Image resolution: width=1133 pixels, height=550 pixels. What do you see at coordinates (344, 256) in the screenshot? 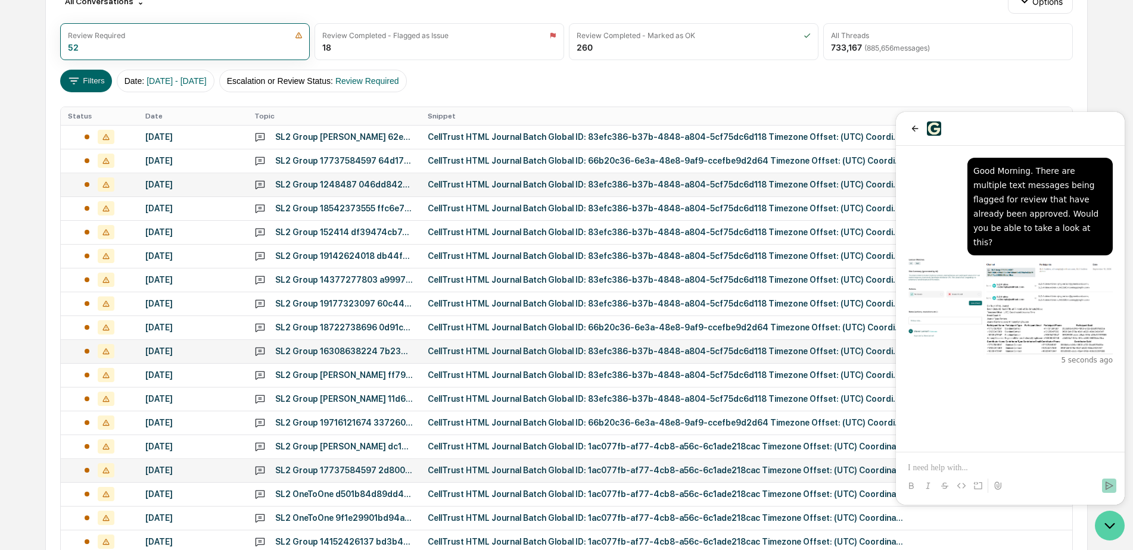
I see `div: SL2 Group 19142624018 db44f716f89944f495c86ee6198105bbd6ef1abb64bb40a4ad5eec1ab8e36fa5` at bounding box center [344, 256].